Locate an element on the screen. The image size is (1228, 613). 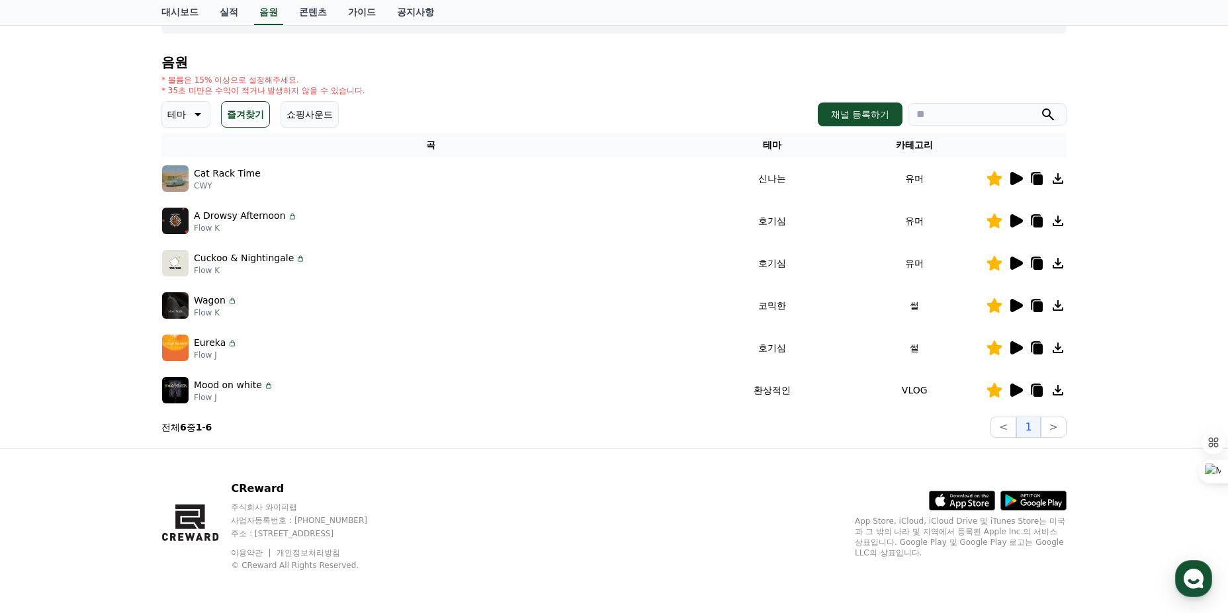
span: 설정 is located at coordinates (212, 445).